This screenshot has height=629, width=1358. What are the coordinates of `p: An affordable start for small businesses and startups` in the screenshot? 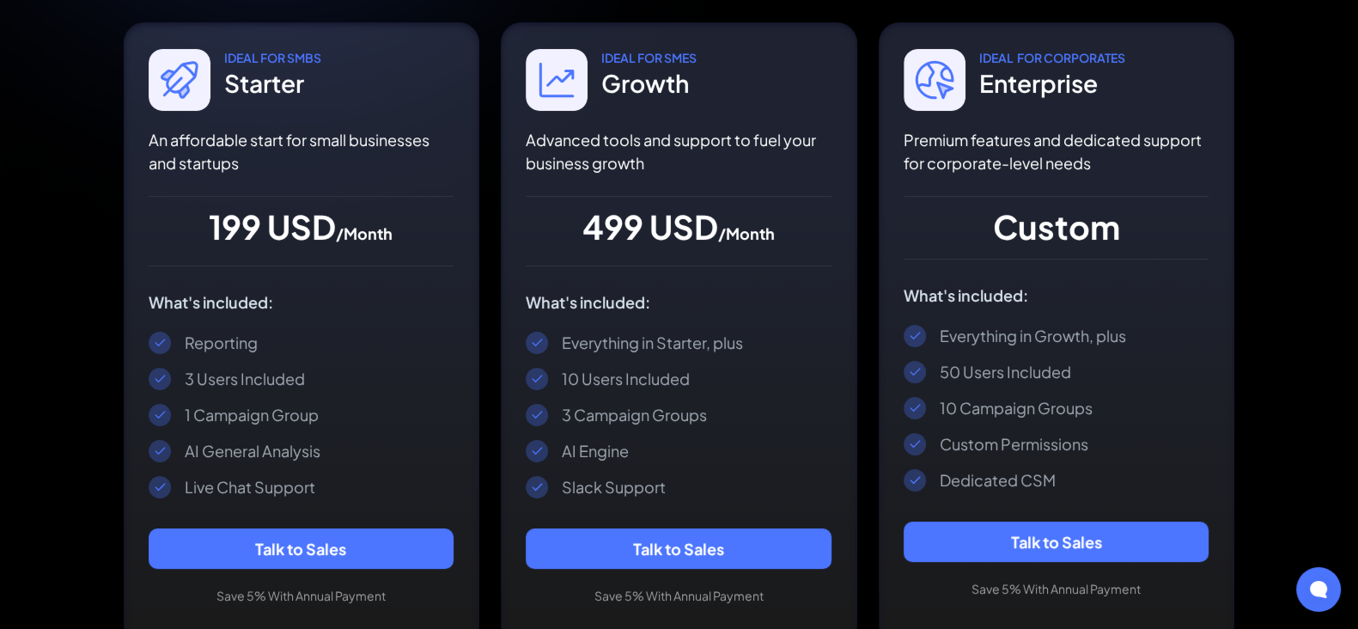 It's located at (302, 151).